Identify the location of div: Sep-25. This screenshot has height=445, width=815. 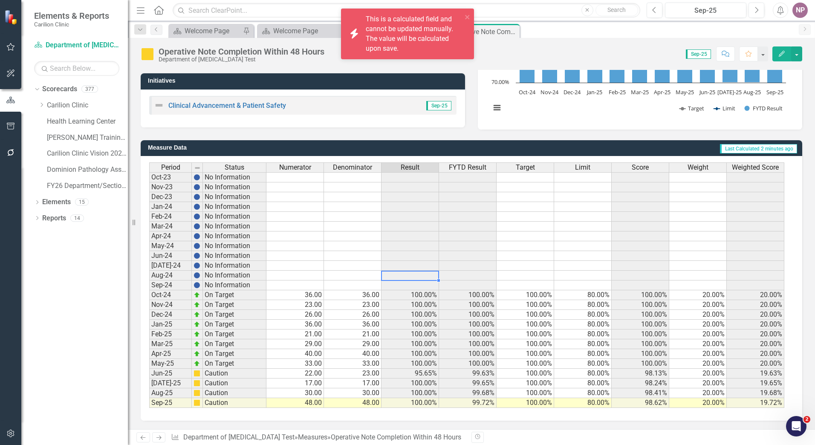
(705, 11).